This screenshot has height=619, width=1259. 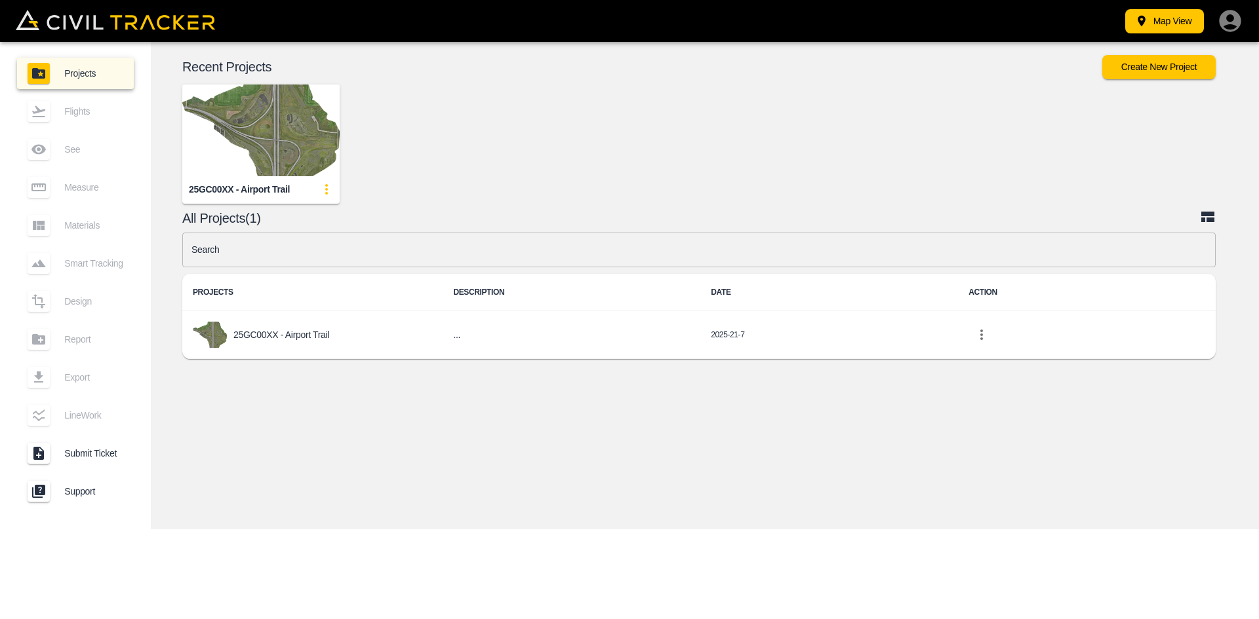 What do you see at coordinates (1086, 292) in the screenshot?
I see `th: ACTION` at bounding box center [1086, 292].